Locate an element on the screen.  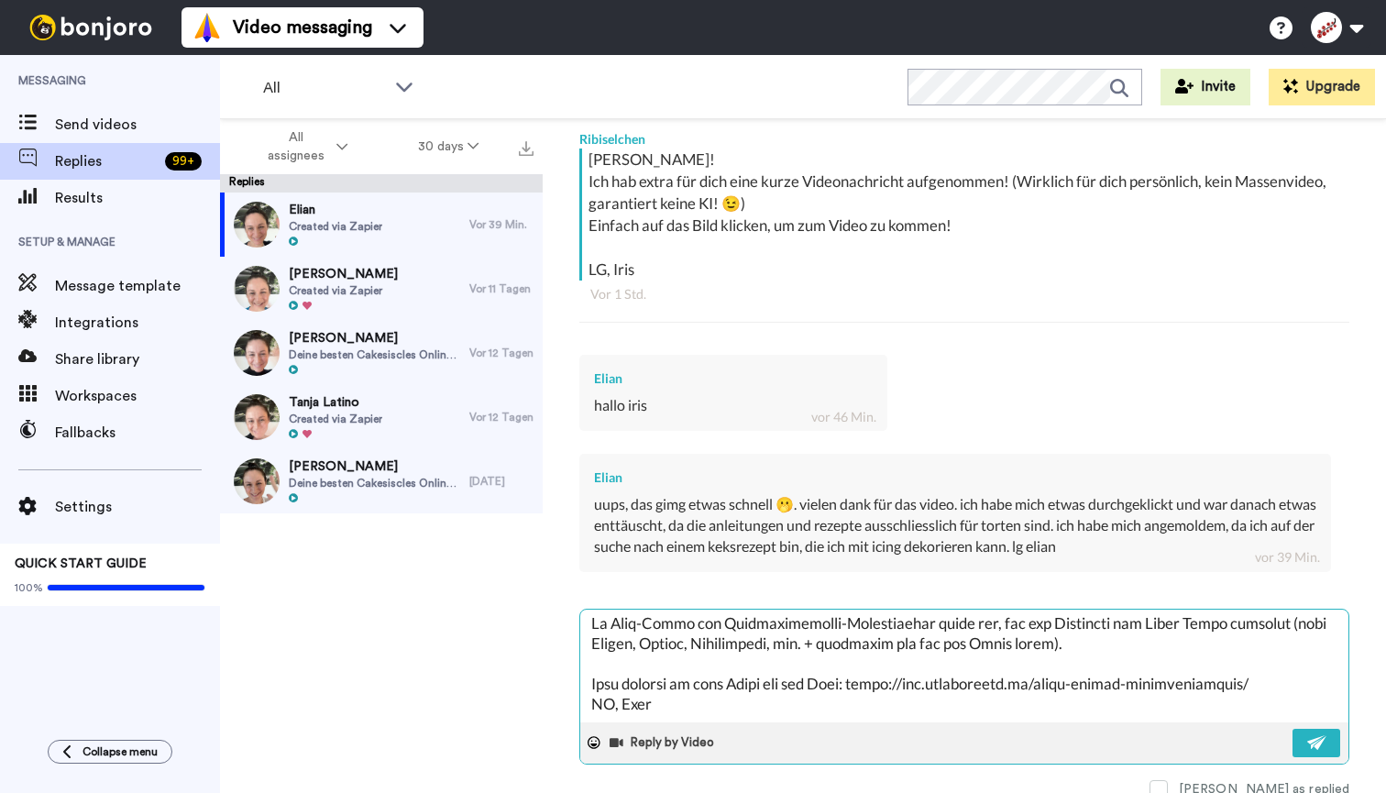
button: Upgrade is located at coordinates (1321, 87).